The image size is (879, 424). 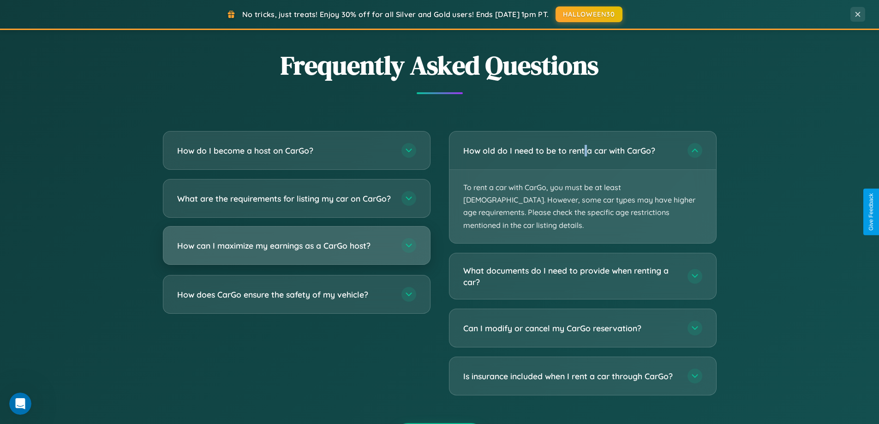 What do you see at coordinates (571, 376) in the screenshot?
I see `h3: Is insurance included when I rent a car through CarGo?` at bounding box center [571, 376].